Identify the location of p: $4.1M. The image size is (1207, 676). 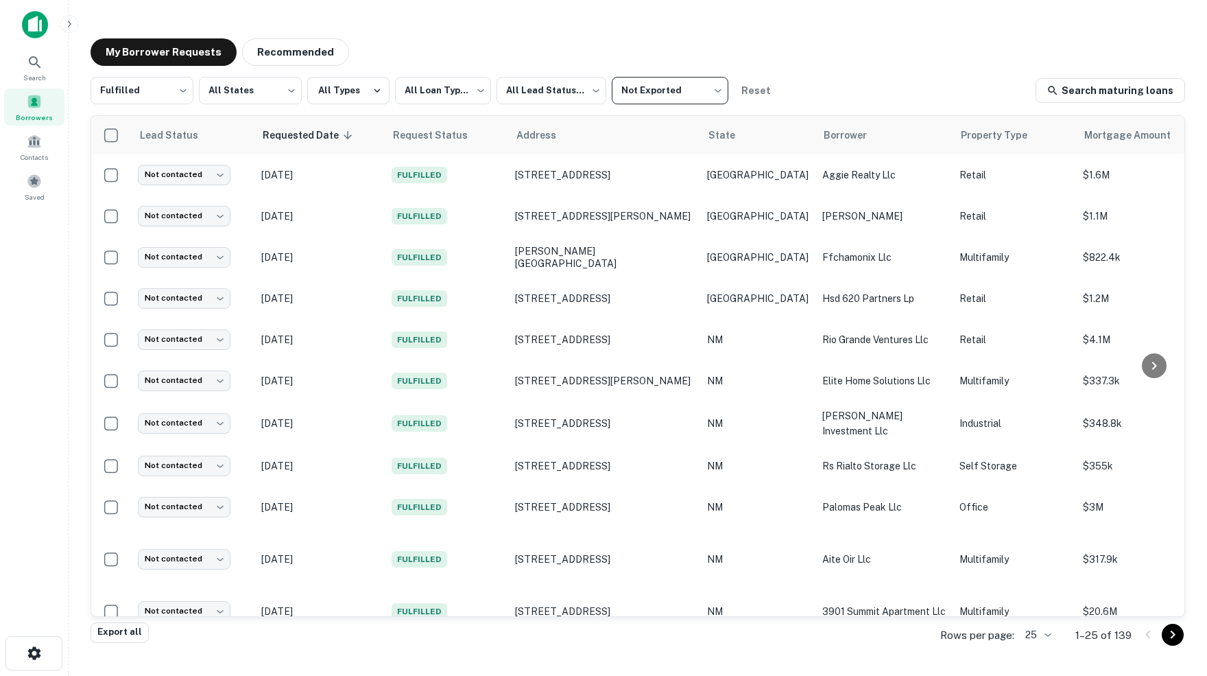
(1145, 339).